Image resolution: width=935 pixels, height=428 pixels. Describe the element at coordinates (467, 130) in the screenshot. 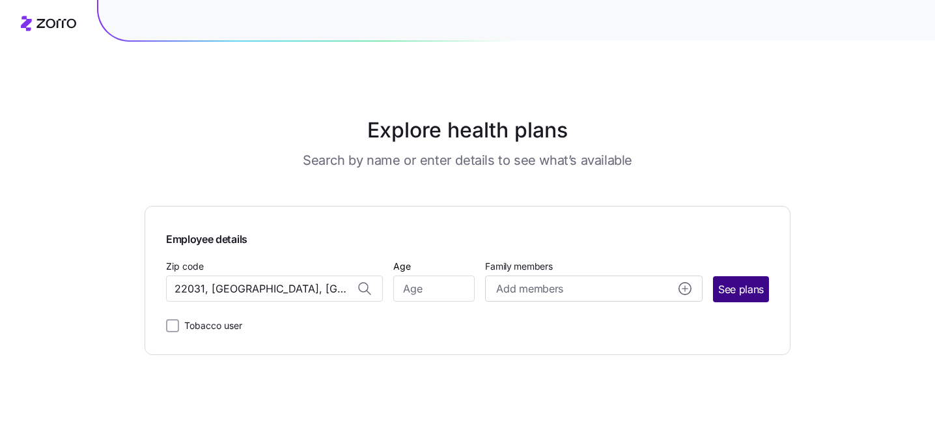

I see `h1: Explore health plans` at that location.